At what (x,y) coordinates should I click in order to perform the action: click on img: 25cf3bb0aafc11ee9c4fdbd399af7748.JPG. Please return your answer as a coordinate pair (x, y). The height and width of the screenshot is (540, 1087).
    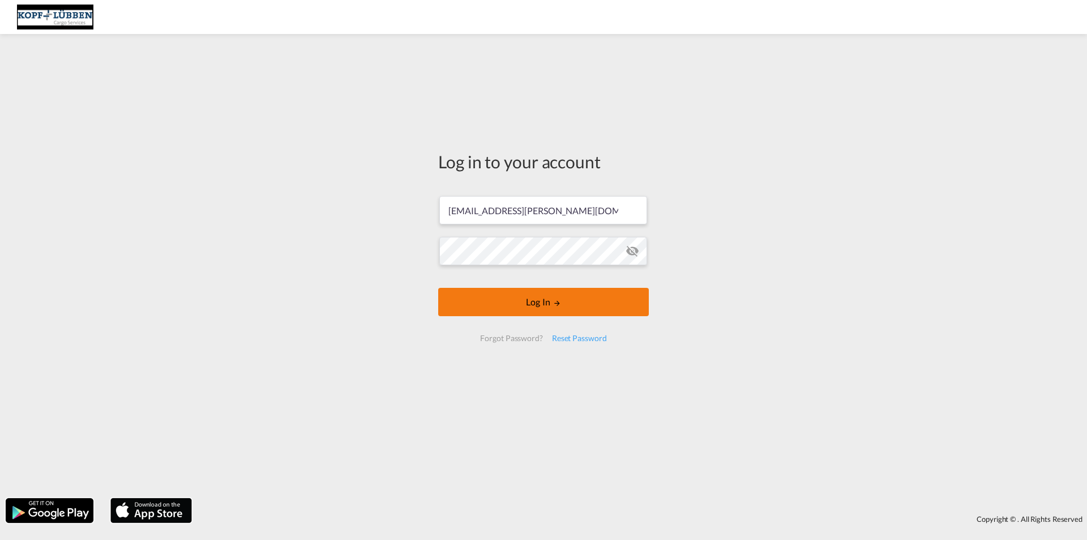
    Looking at the image, I should click on (55, 17).